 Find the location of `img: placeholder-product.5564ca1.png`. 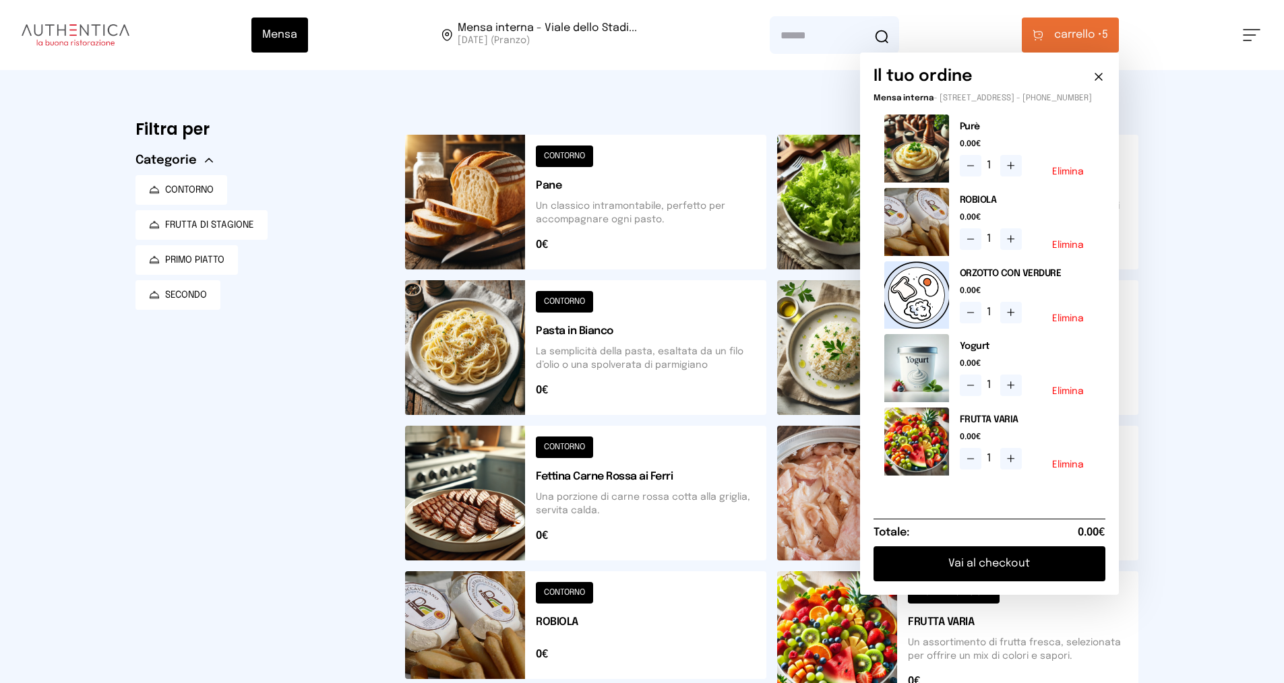

img: placeholder-product.5564ca1.png is located at coordinates (917, 295).